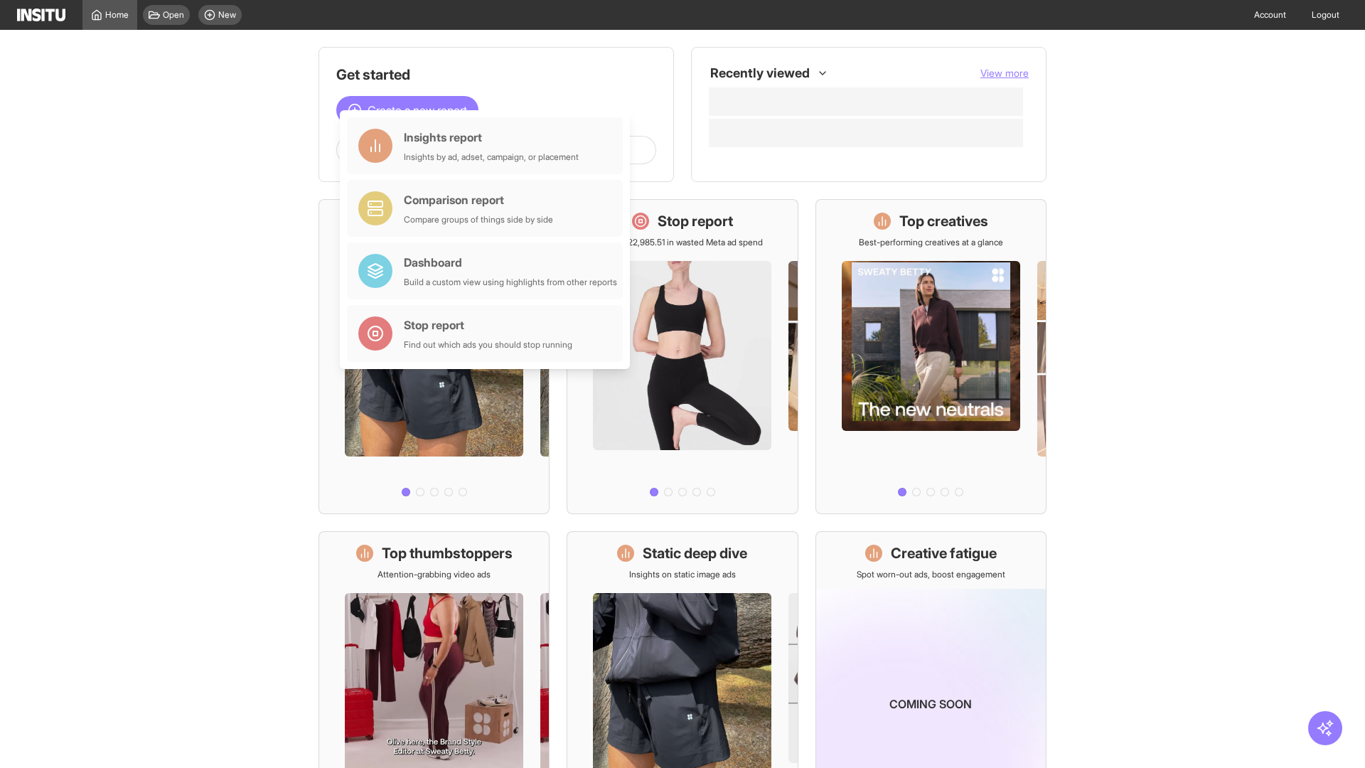  What do you see at coordinates (447, 553) in the screenshot?
I see `h1: Top thumbstoppers` at bounding box center [447, 553].